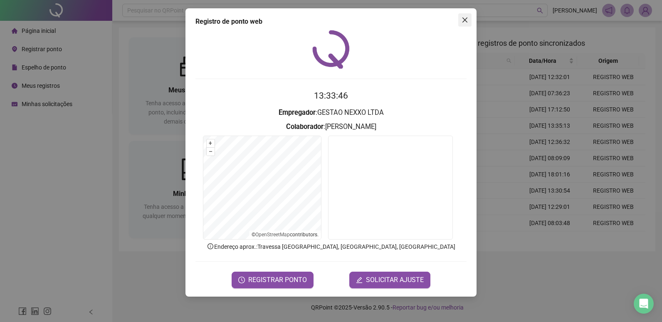 The image size is (662, 322). I want to click on span: REGISTRAR PONTO, so click(277, 280).